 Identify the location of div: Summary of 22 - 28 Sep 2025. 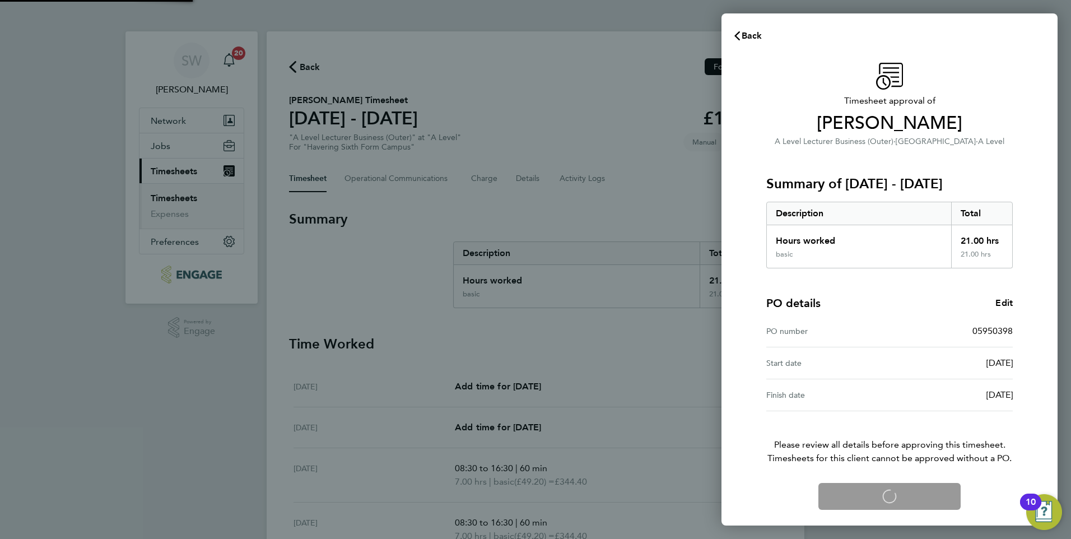
(890, 235).